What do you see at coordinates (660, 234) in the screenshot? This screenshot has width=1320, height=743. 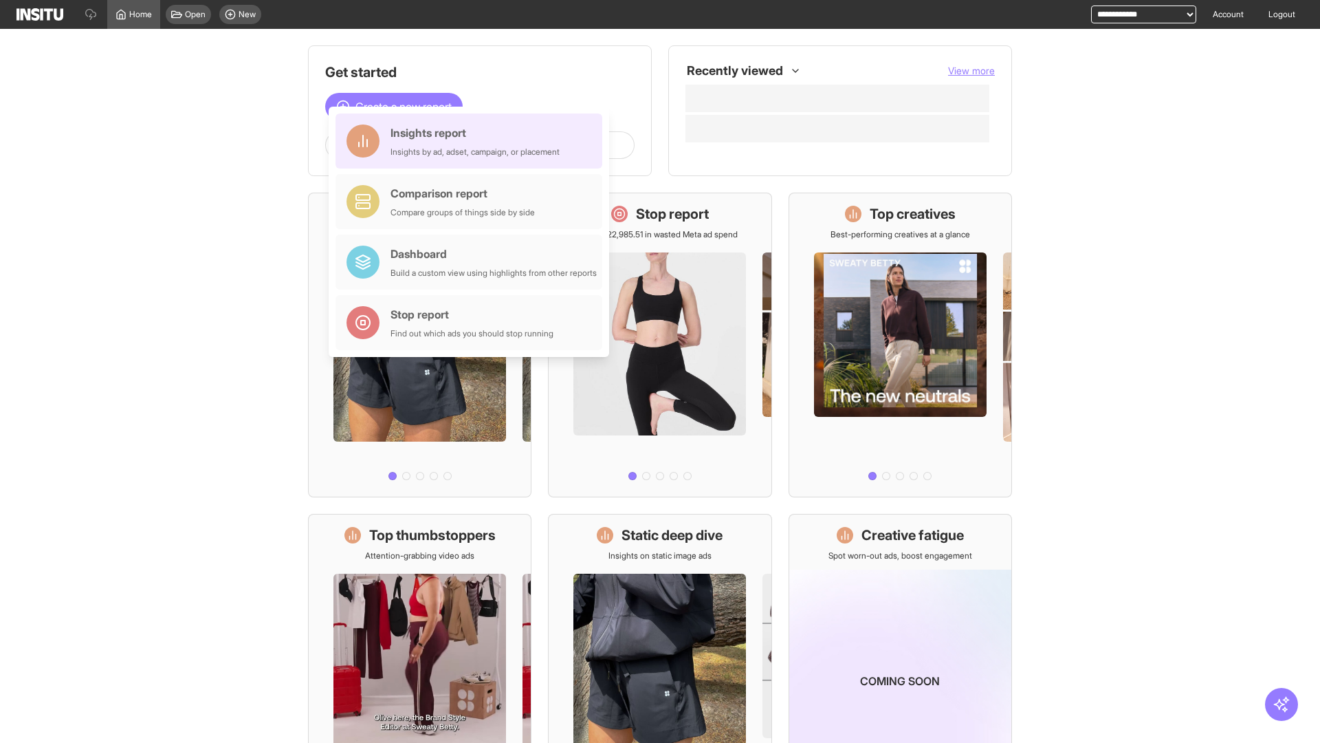 I see `p: Save £22,985.51 in wasted Meta ad spend` at bounding box center [660, 234].